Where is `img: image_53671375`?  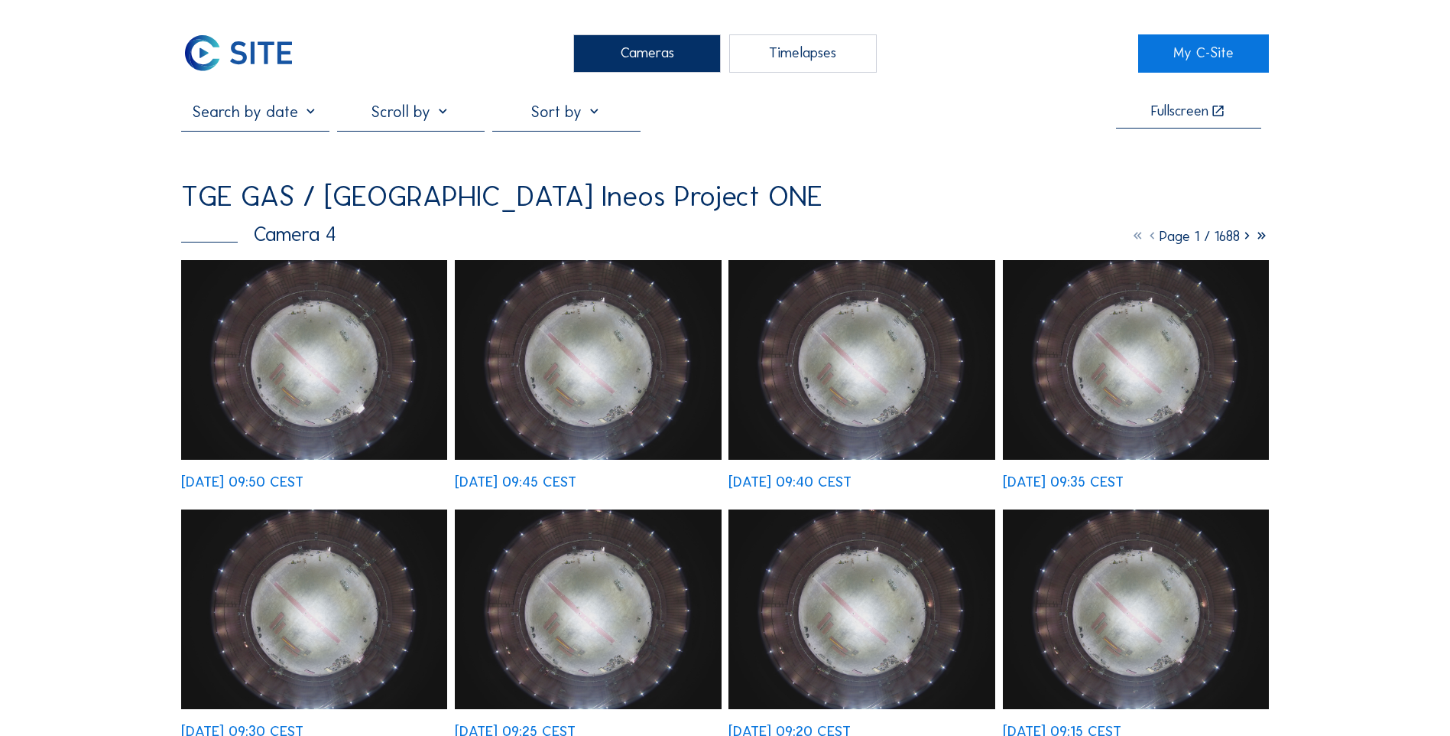 img: image_53671375 is located at coordinates (1136, 359).